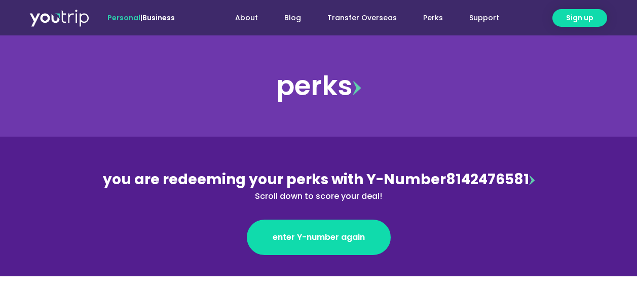 Image resolution: width=637 pixels, height=293 pixels. I want to click on a: Perks, so click(433, 18).